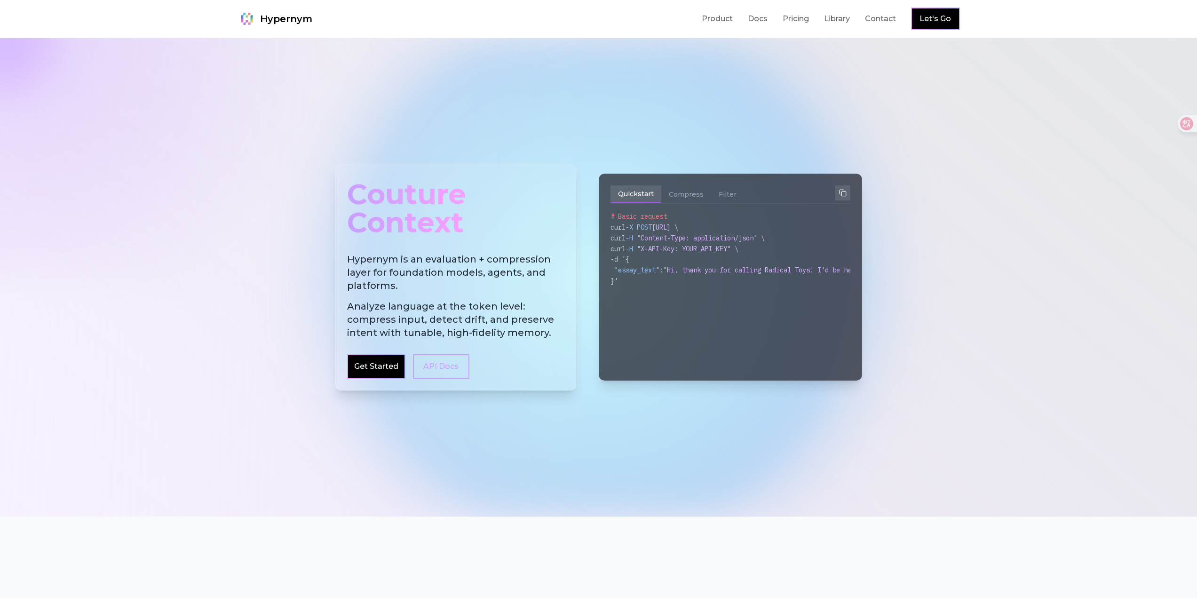 Image resolution: width=1197 pixels, height=598 pixels. I want to click on div: Couture Context, so click(456, 208).